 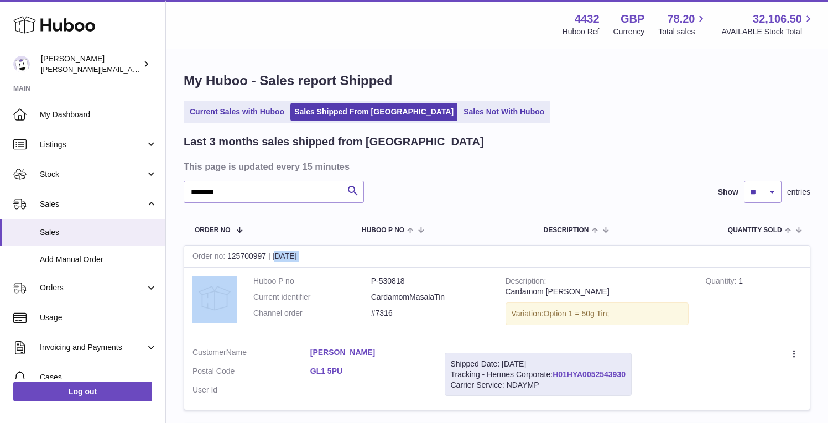 What do you see at coordinates (587, 19) in the screenshot?
I see `strong: 4432` at bounding box center [587, 19].